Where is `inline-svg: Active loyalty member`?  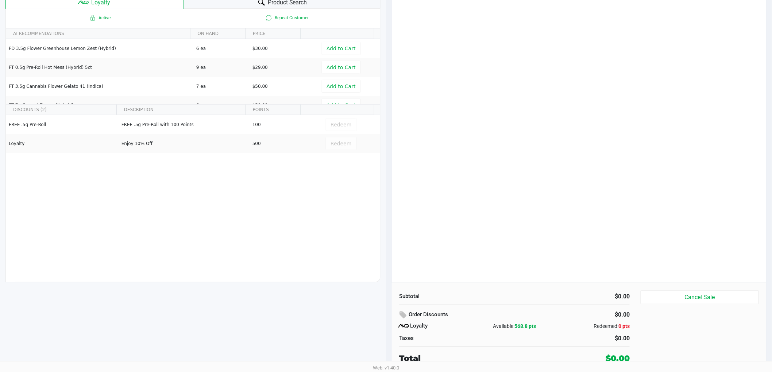 inline-svg: Active loyalty member is located at coordinates (93, 18).